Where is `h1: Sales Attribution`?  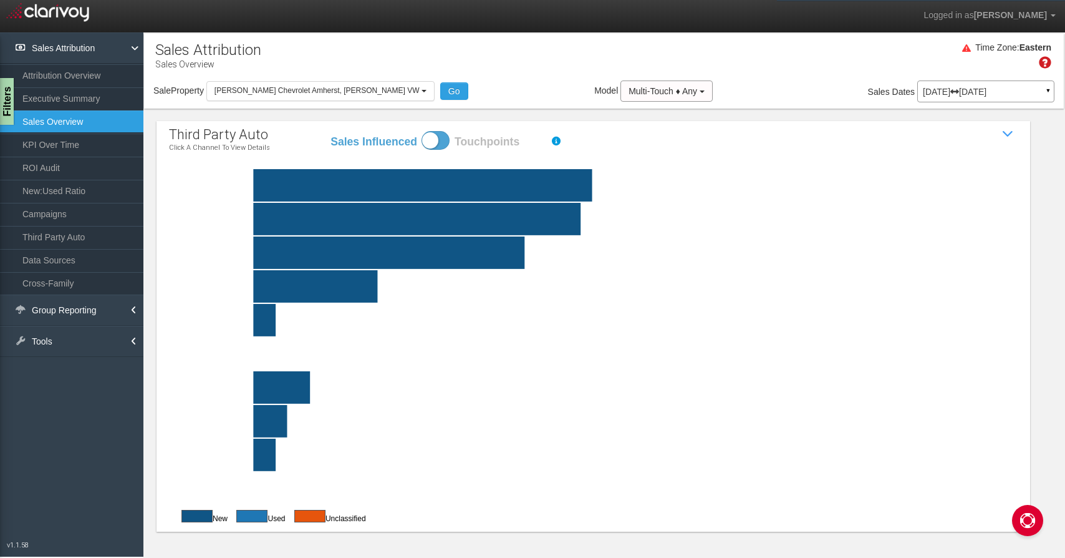
h1: Sales Attribution is located at coordinates (208, 50).